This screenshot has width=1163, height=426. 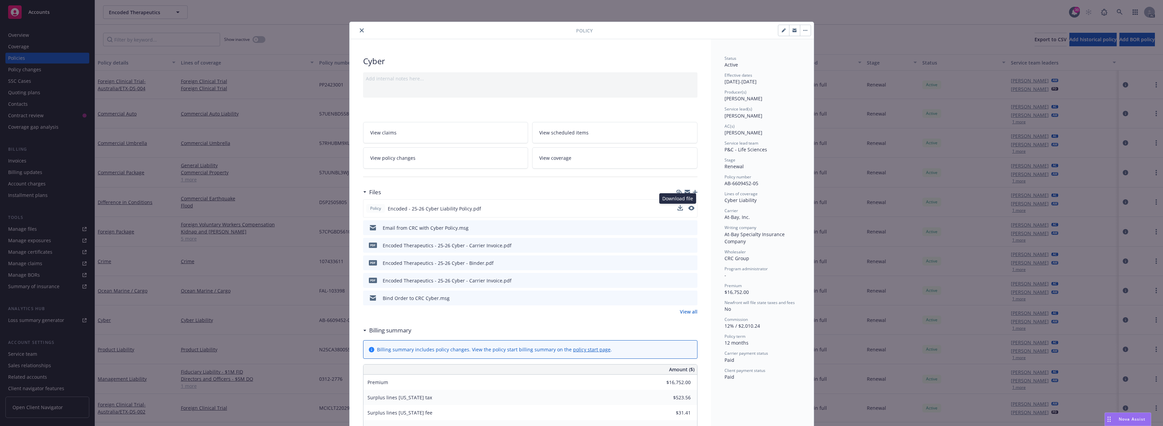 I want to click on div: Billing summary includes policy changes. View the policy start billing summary on the ., so click(x=494, y=349).